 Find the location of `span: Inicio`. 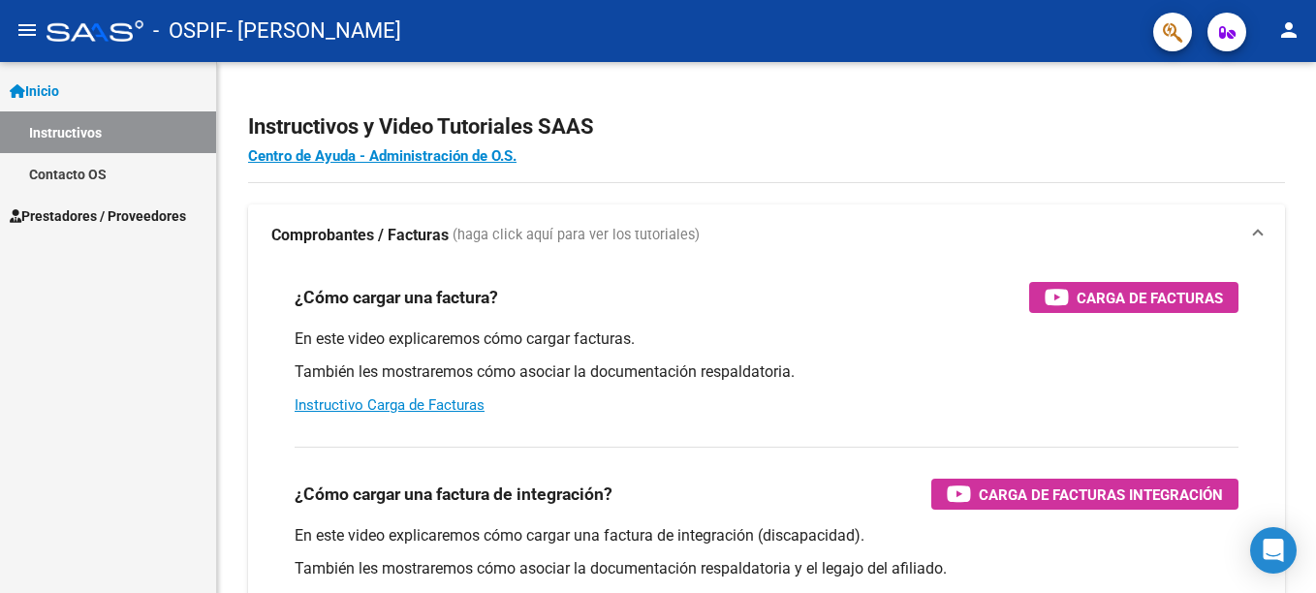

span: Inicio is located at coordinates (34, 91).